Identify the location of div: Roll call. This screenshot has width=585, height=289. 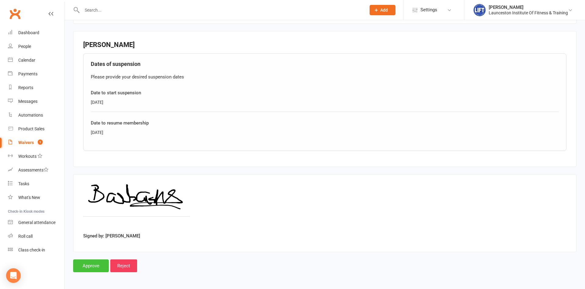
(25, 236).